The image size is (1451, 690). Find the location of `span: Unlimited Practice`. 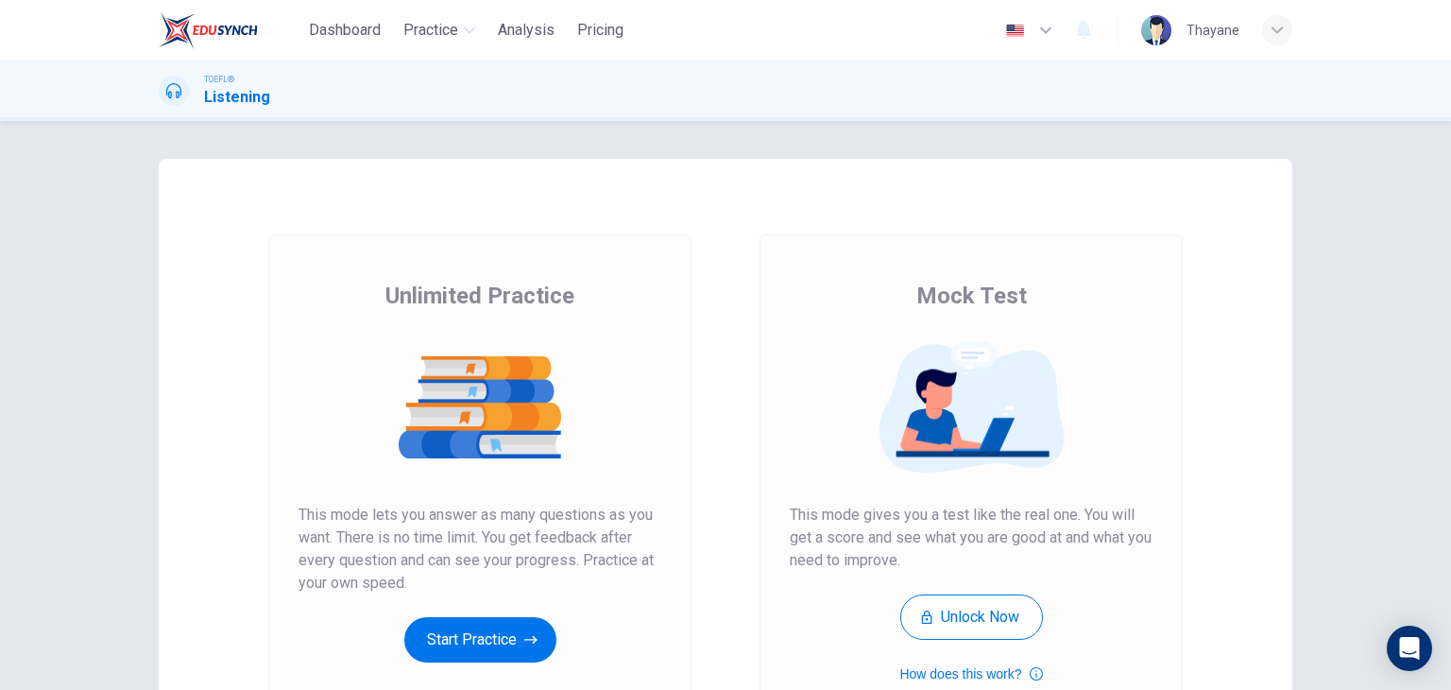

span: Unlimited Practice is located at coordinates (480, 296).